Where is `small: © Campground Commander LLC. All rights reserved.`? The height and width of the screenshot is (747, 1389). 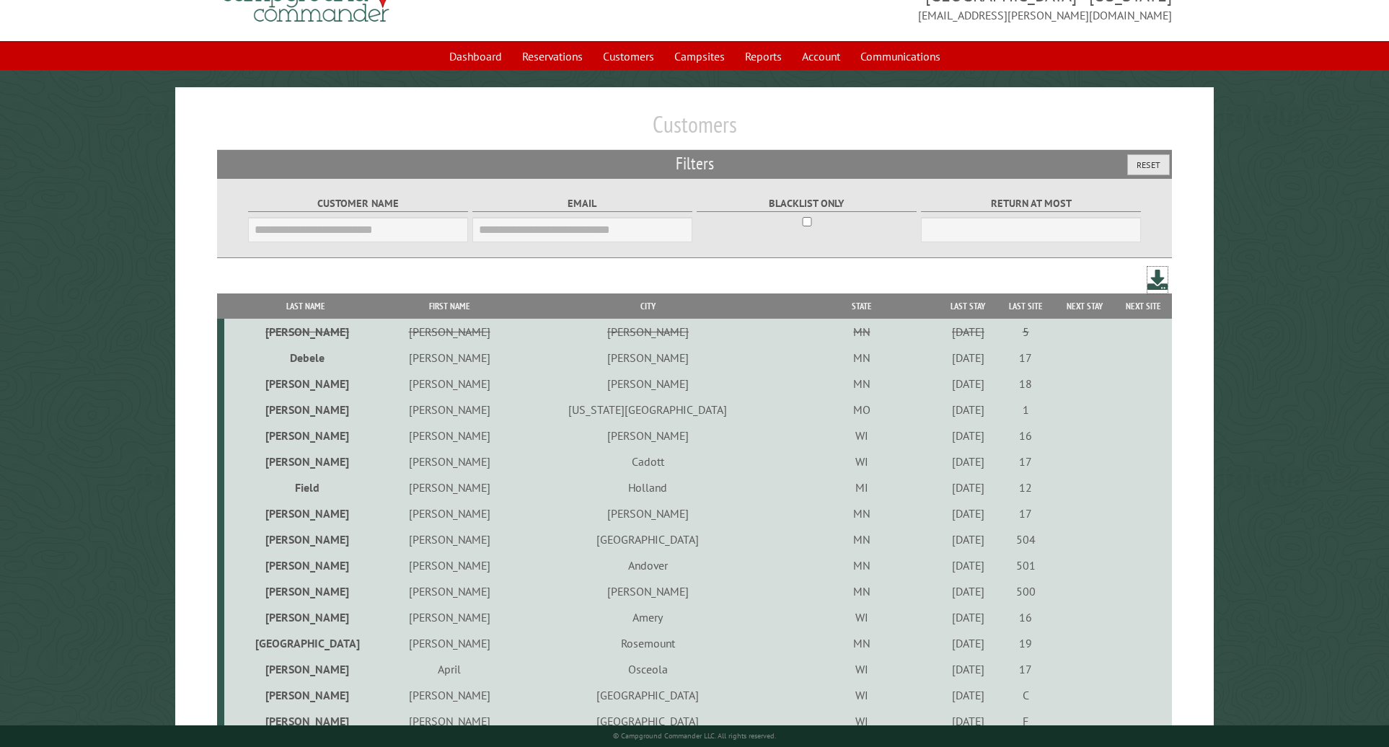
small: © Campground Commander LLC. All rights reserved. is located at coordinates (695, 736).